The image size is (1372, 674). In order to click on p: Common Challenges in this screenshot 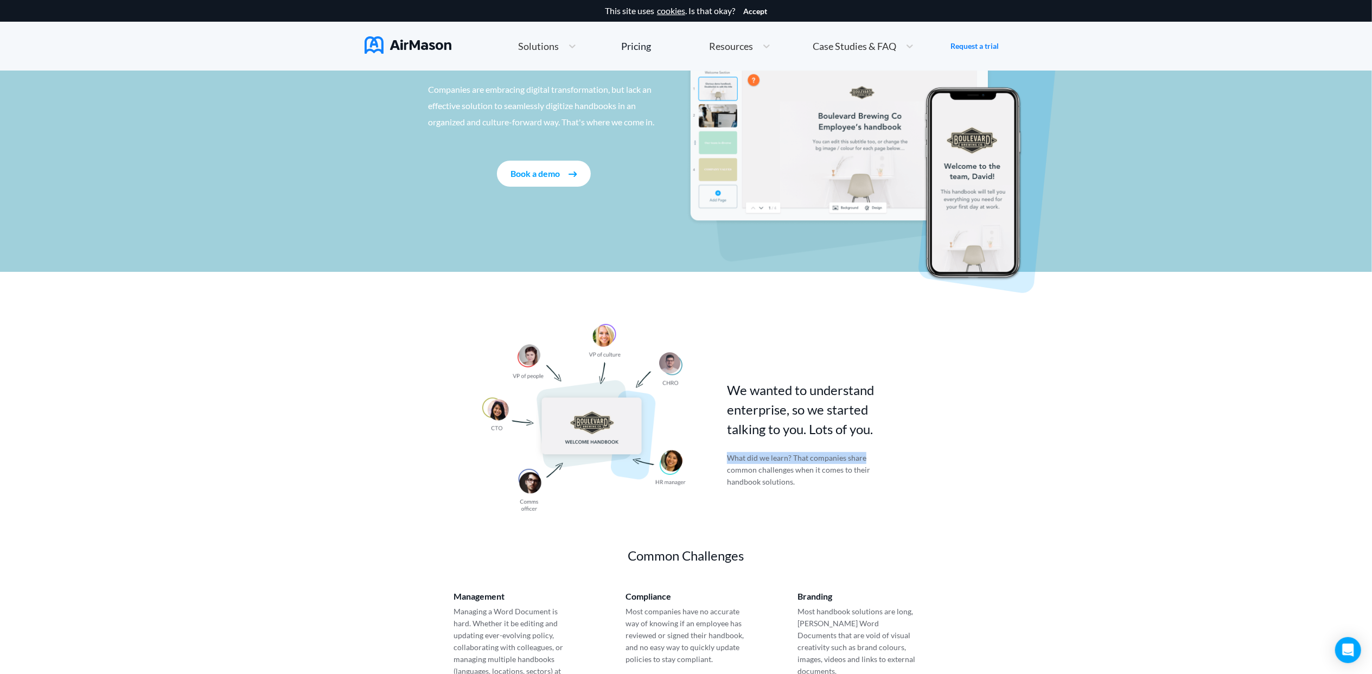, I will do `click(686, 555)`.